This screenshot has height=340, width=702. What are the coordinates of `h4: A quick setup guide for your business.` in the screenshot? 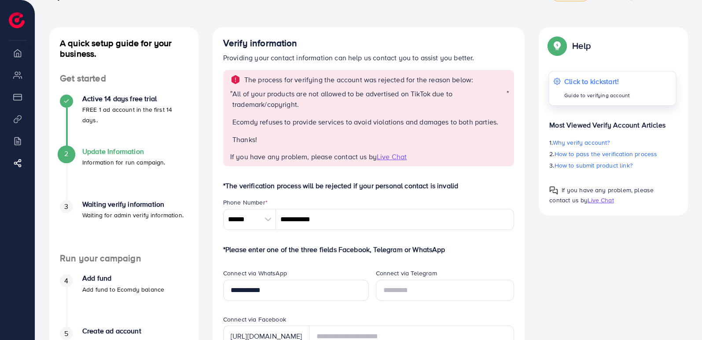 It's located at (124, 48).